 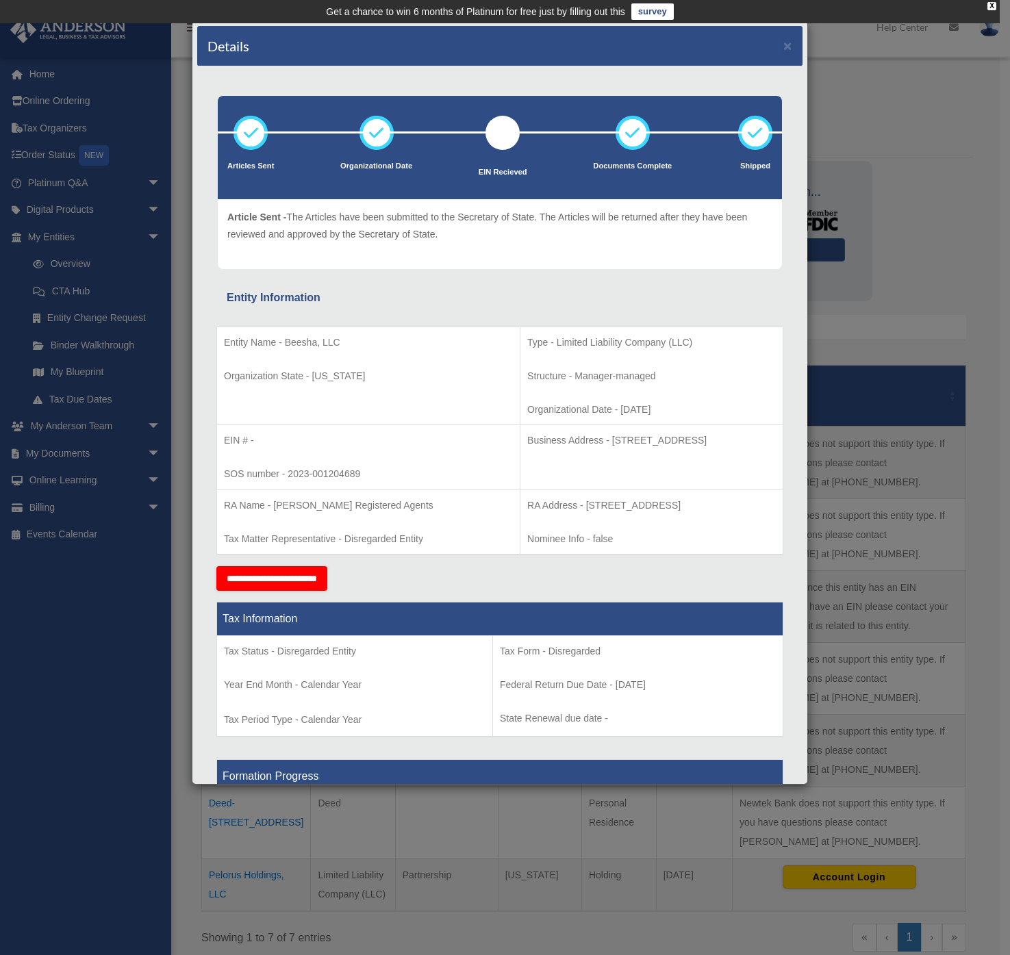 What do you see at coordinates (368, 539) in the screenshot?
I see `p: Tax Matter Representative - Disregarded Entity` at bounding box center [368, 539].